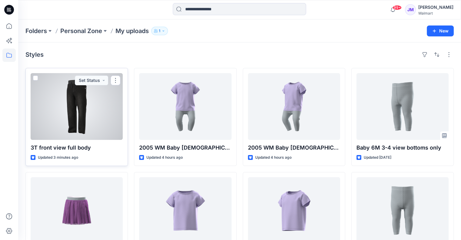 Image resolution: width=461 pixels, height=240 pixels. I want to click on button: New, so click(440, 31).